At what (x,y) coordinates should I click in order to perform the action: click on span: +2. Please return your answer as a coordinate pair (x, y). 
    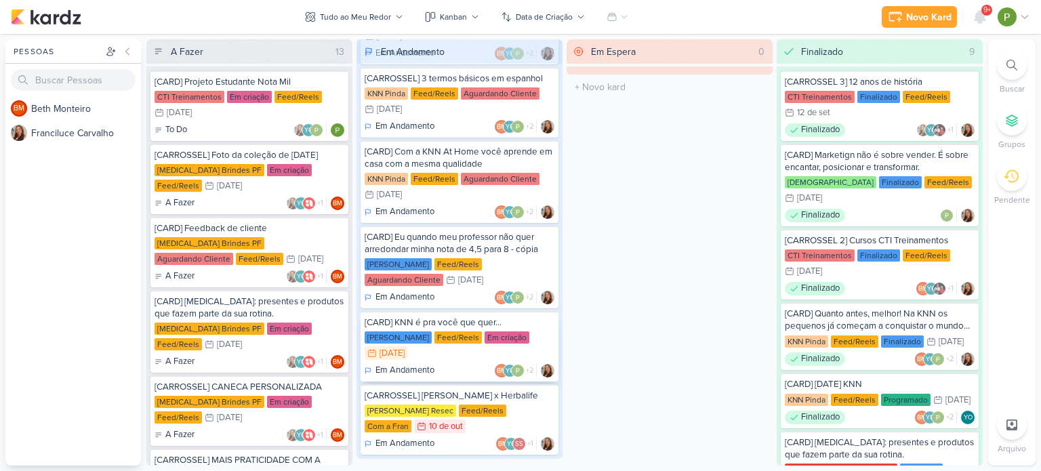
    Looking at the image, I should click on (529, 127).